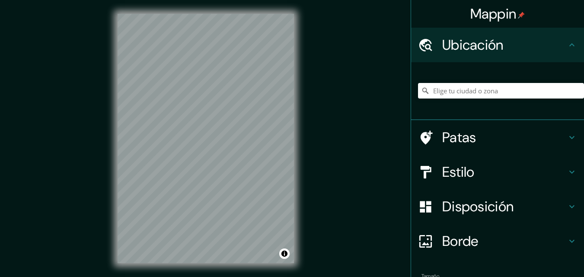 The width and height of the screenshot is (584, 277). I want to click on canvas: Mapa, so click(206, 138).